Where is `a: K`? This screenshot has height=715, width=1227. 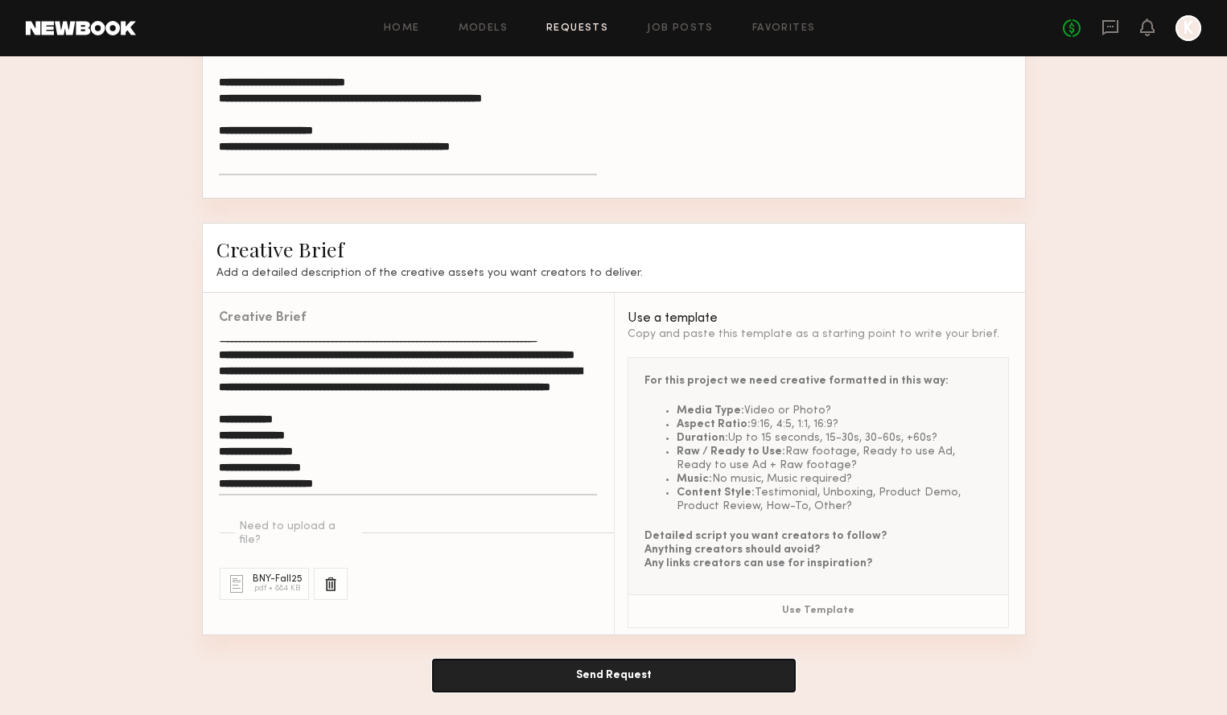
a: K is located at coordinates (1188, 28).